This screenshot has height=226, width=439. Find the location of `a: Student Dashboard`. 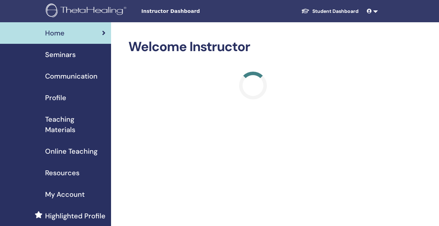

a: Student Dashboard is located at coordinates (330, 11).